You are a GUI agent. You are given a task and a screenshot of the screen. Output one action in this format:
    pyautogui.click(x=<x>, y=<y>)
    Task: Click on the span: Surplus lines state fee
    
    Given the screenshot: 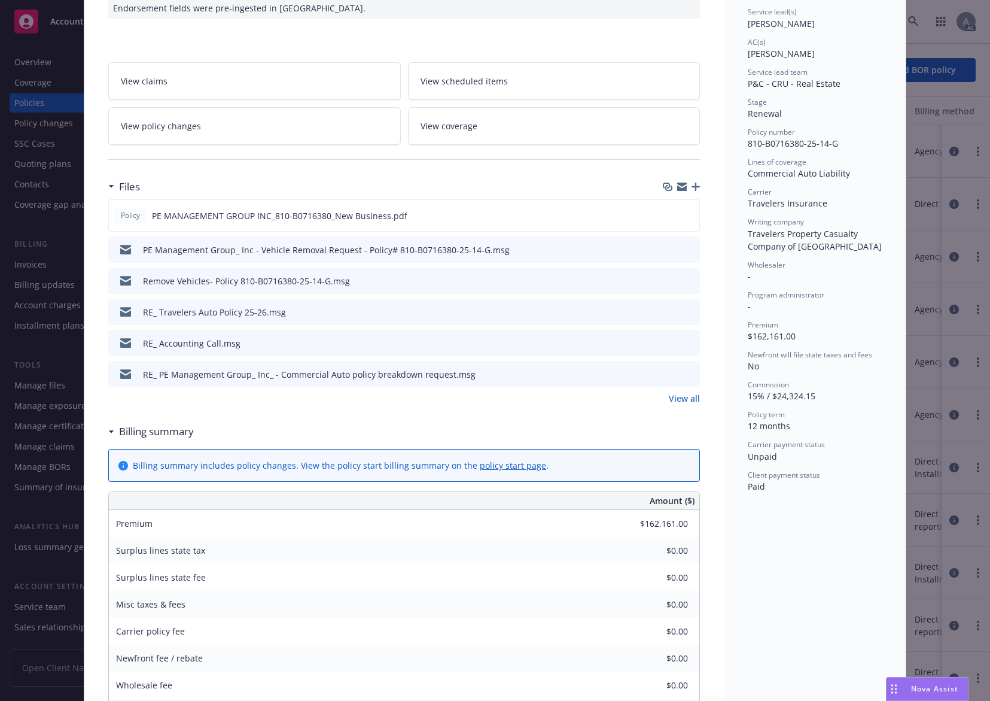 What is the action you would take?
    pyautogui.click(x=161, y=577)
    